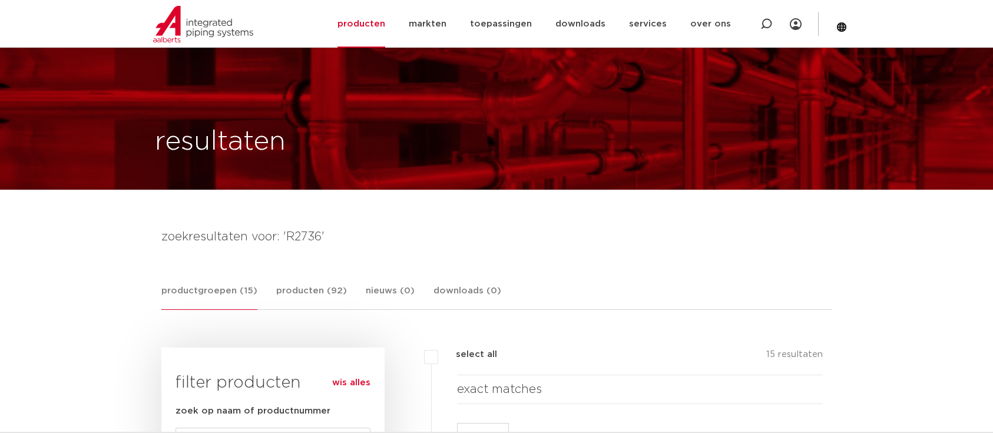  Describe the element at coordinates (253, 411) in the screenshot. I see `label: zoek op naam of productnummer` at that location.